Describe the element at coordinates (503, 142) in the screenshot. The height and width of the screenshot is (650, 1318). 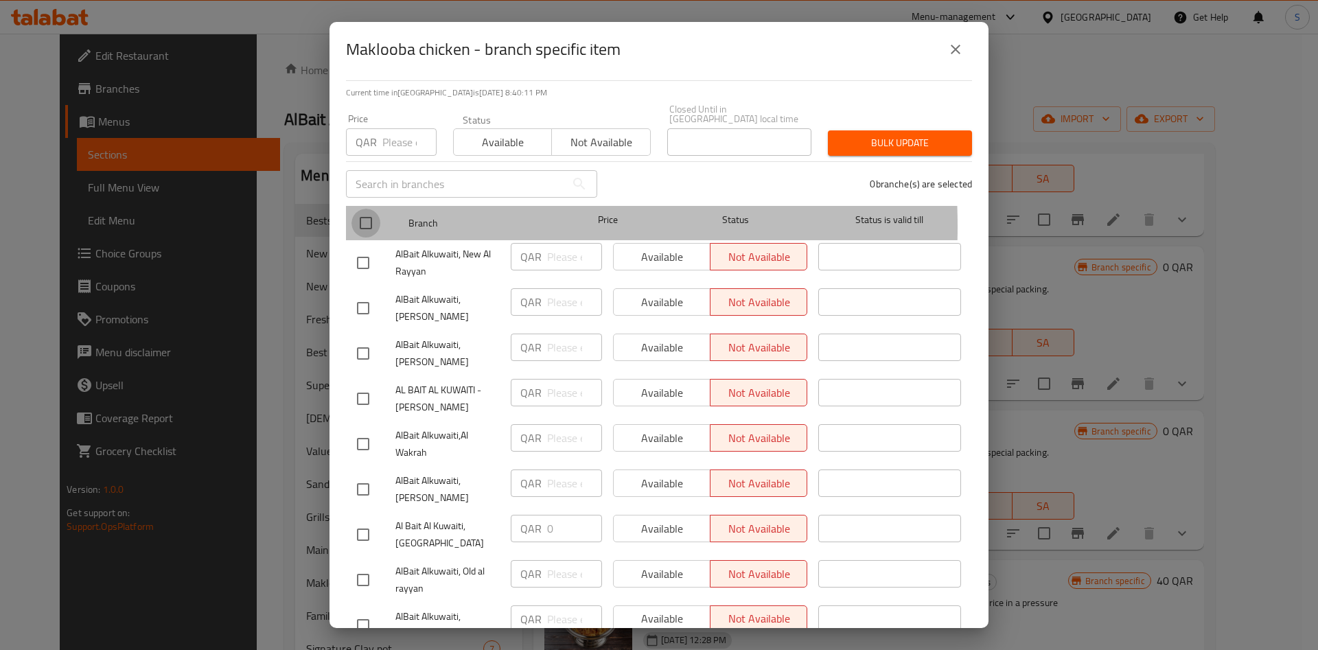
I see `button: Available` at that location.